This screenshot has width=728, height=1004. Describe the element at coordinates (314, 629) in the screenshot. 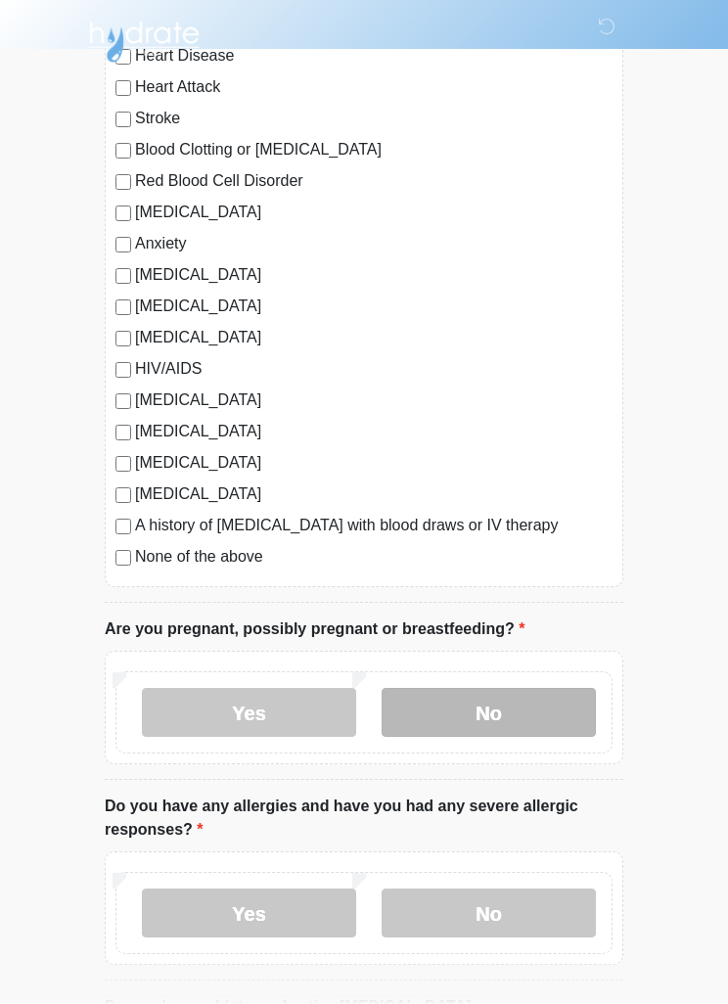

I see `label: Are you pregnant, possibly pregnant or breastfeeding?` at that location.